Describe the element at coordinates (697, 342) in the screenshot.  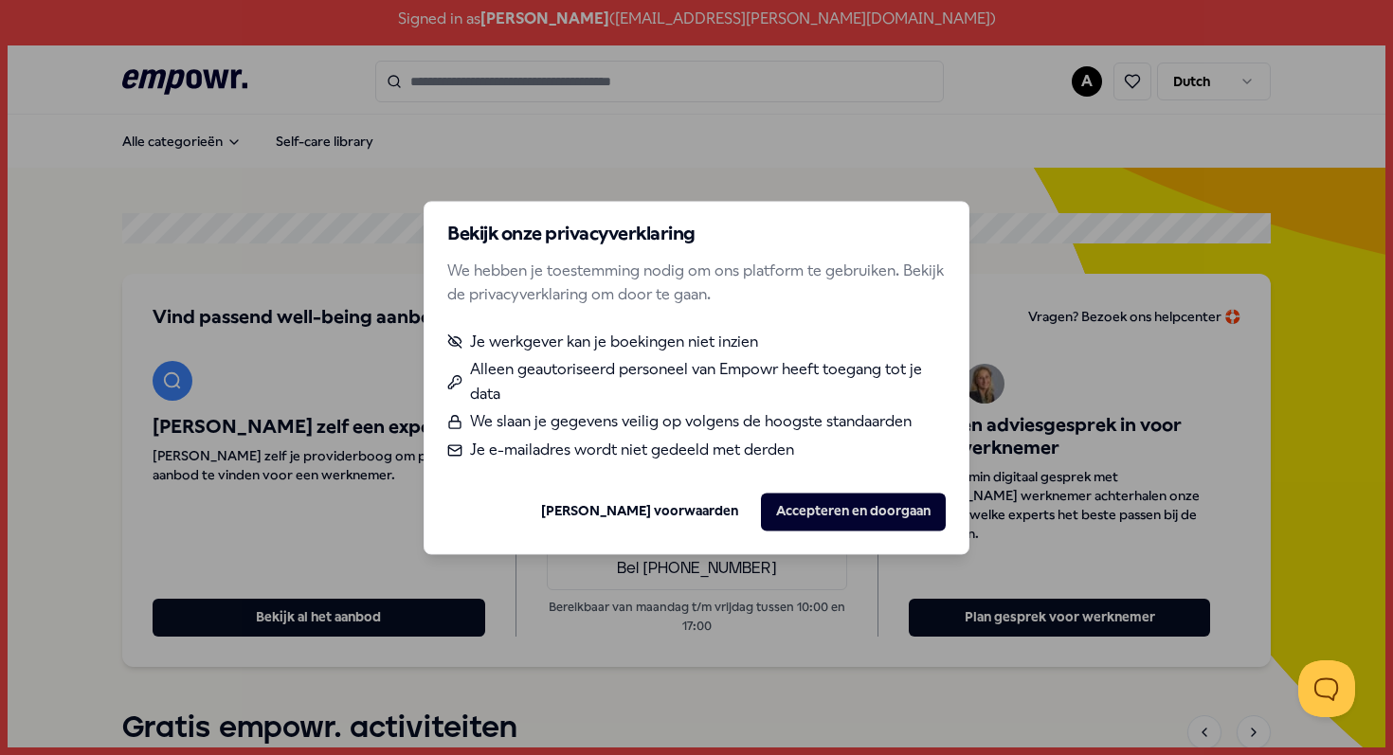
I see `li: Je werkgever kan je boekingen niet inzien` at that location.